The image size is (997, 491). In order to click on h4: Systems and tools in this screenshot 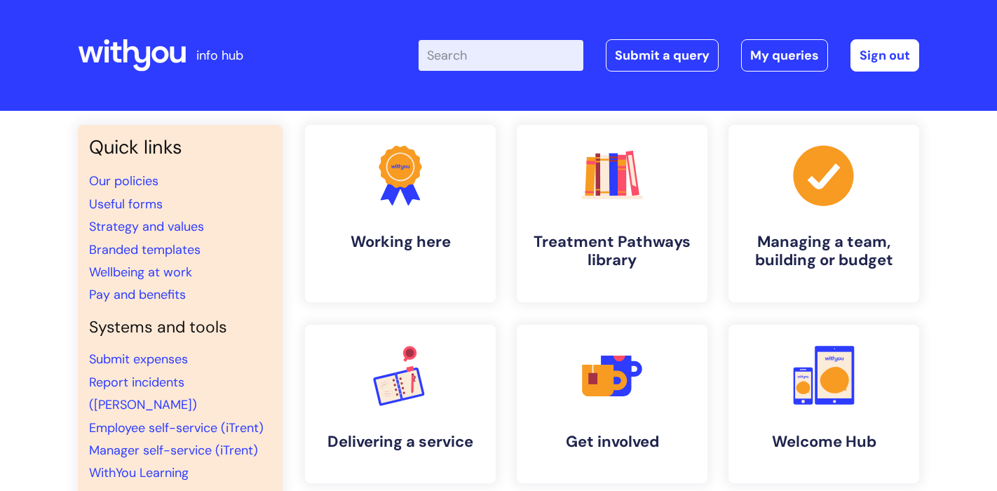, I will do `click(180, 327)`.